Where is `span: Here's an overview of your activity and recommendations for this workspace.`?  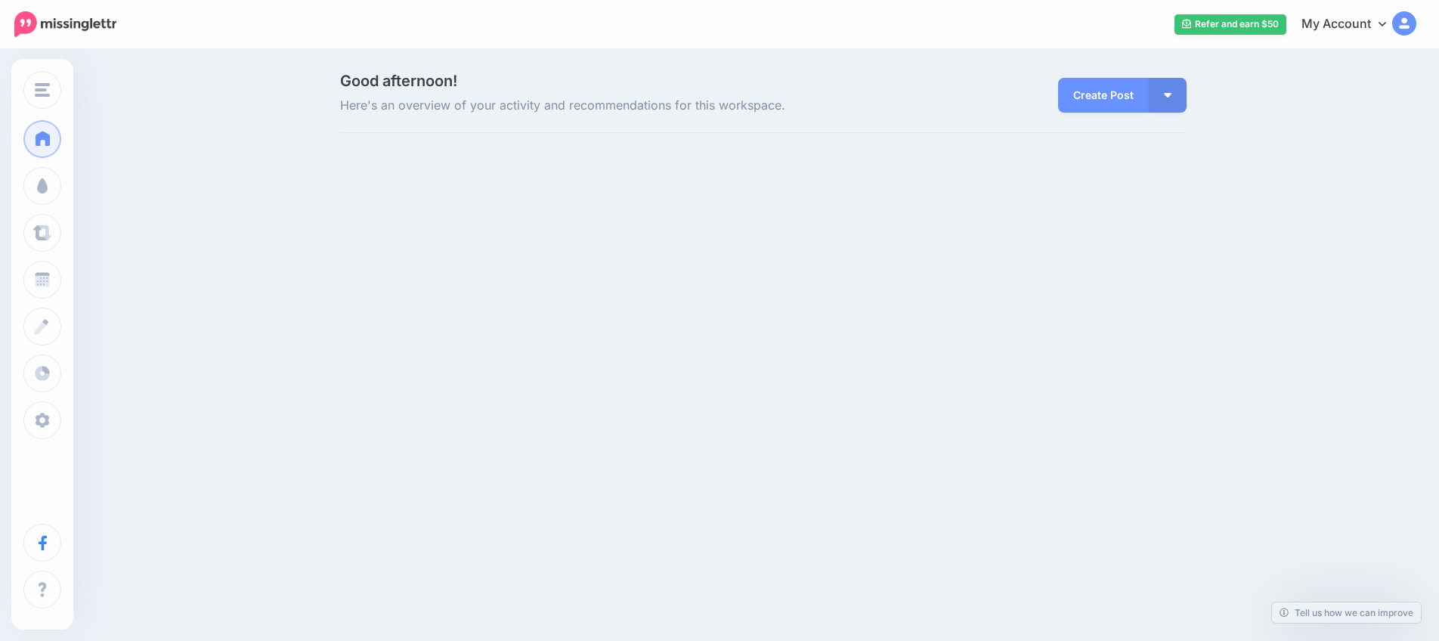 span: Here's an overview of your activity and recommendations for this workspace. is located at coordinates (618, 106).